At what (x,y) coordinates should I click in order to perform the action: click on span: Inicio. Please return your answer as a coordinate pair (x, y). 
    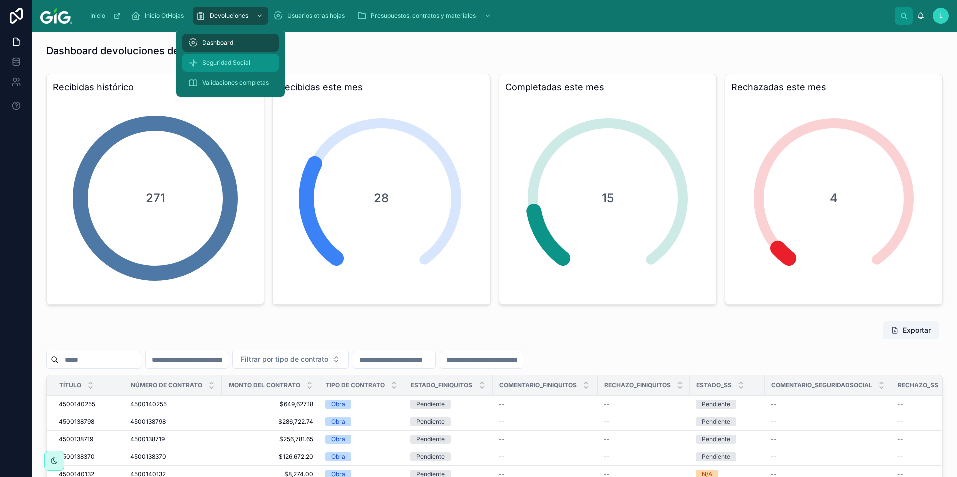
    Looking at the image, I should click on (98, 16).